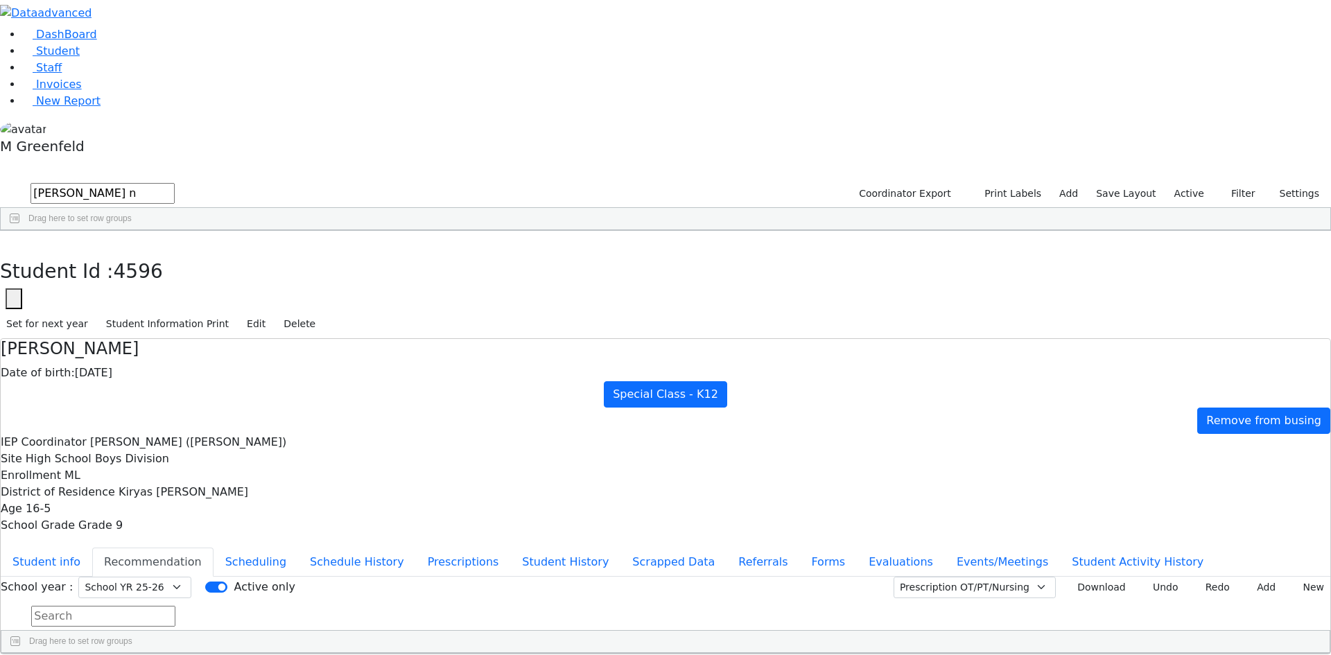 The width and height of the screenshot is (1331, 655). I want to click on button: Scrapped Data, so click(673, 562).